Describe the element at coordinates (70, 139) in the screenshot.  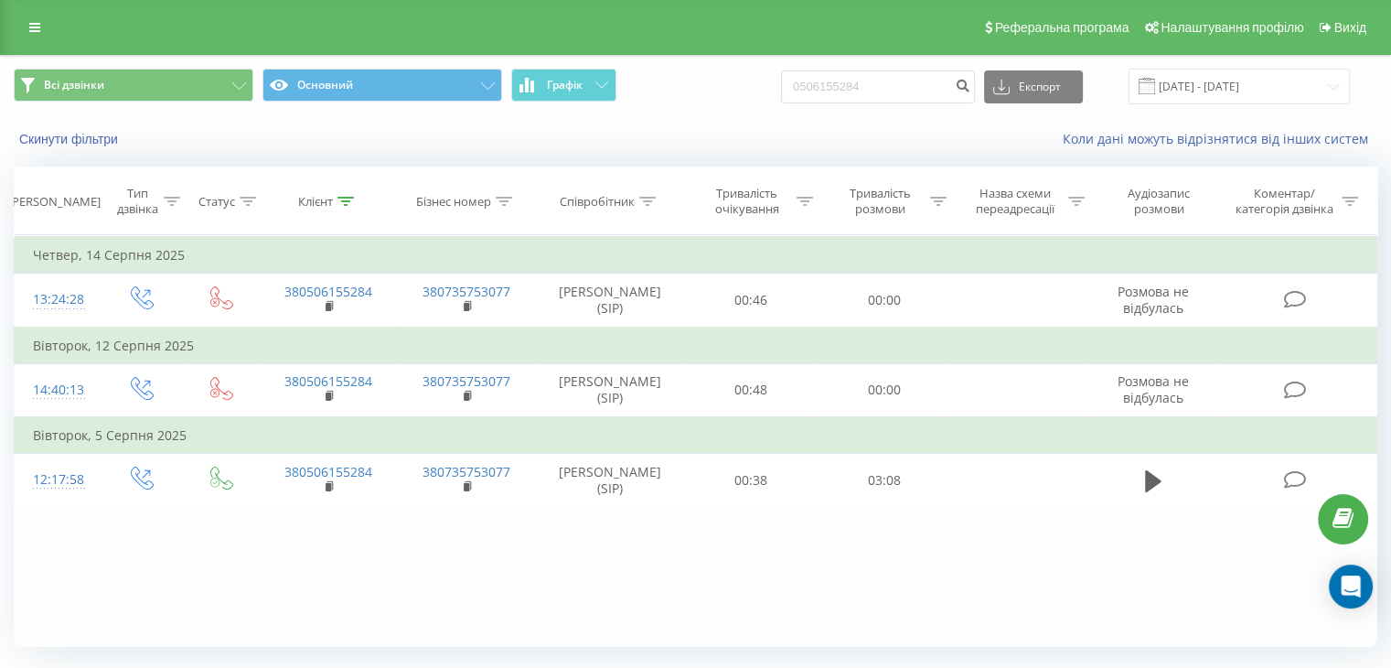
I see `button: Скинути фільтри` at that location.